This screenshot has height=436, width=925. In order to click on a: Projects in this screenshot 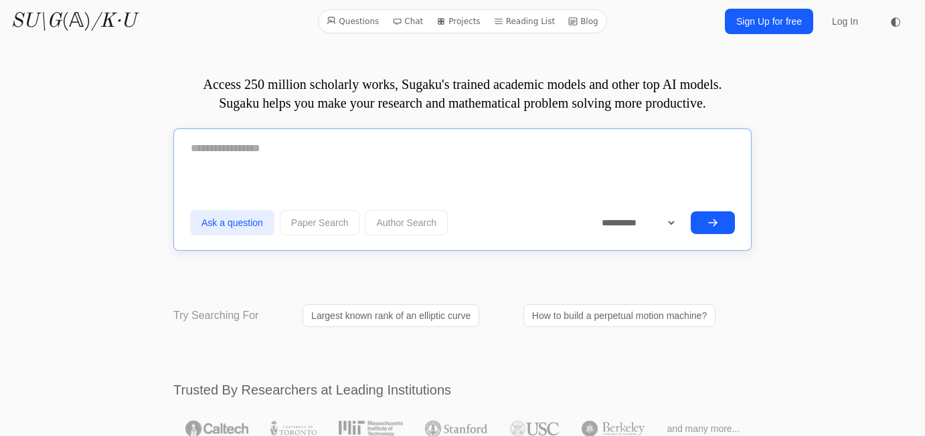, I will do `click(458, 21)`.